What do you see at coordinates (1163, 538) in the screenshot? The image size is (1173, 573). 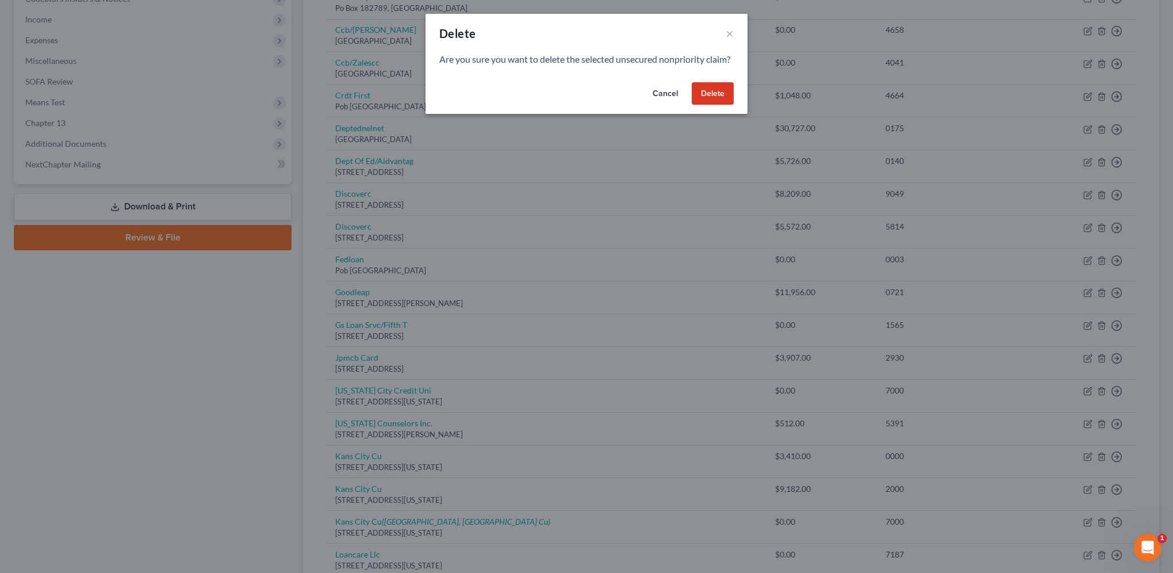 I see `span: 1` at bounding box center [1163, 538].